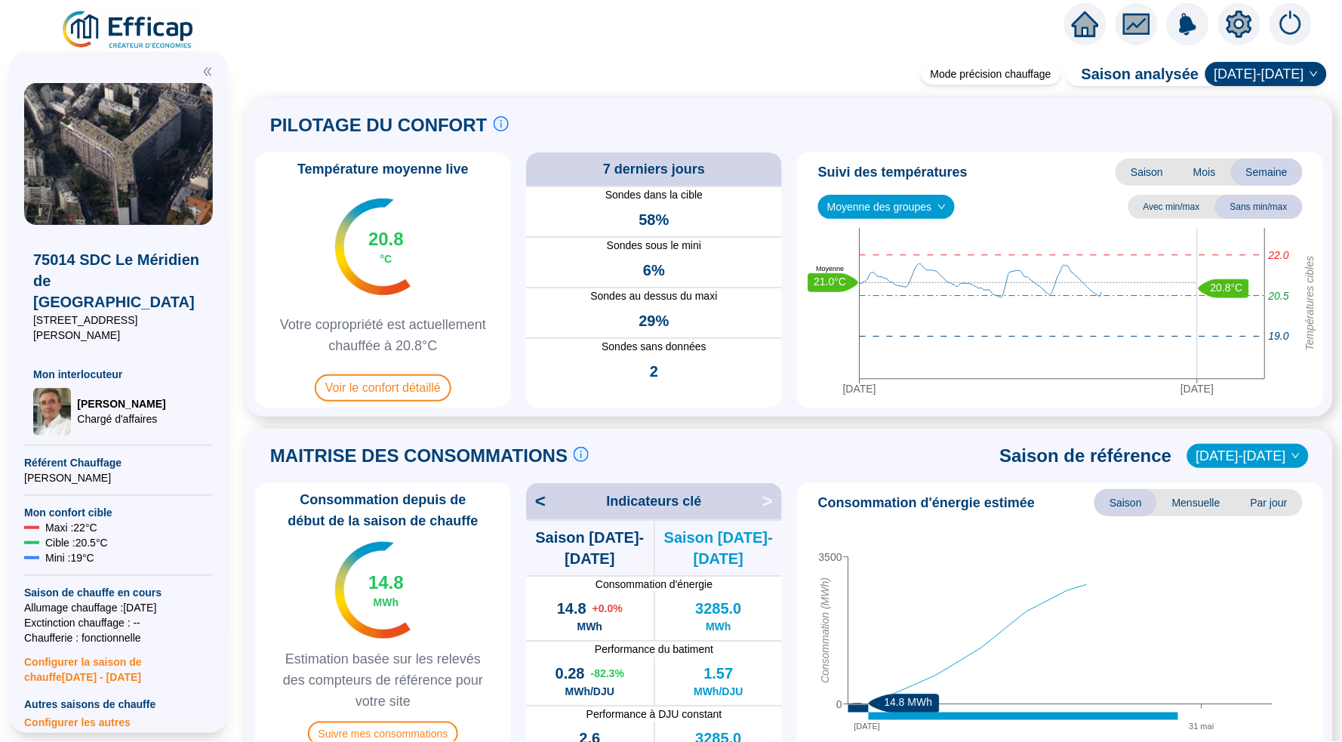 The width and height of the screenshot is (1342, 742). Describe the element at coordinates (654, 584) in the screenshot. I see `span: Consommation d'énergie` at that location.